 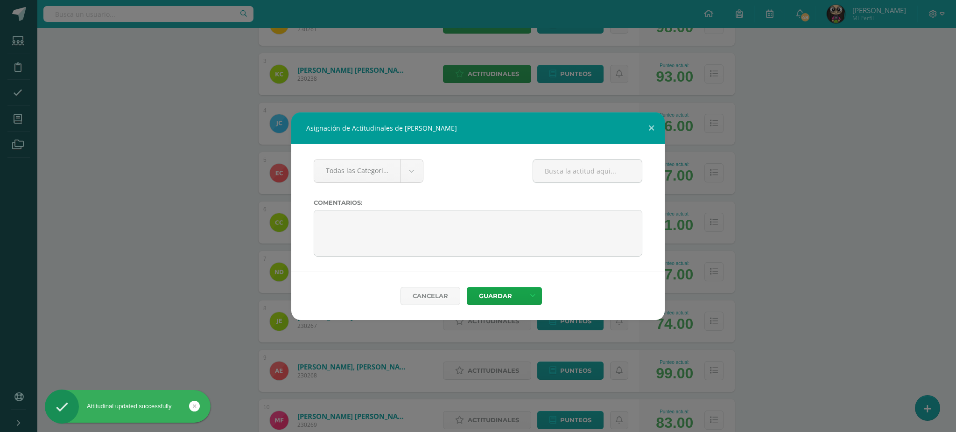 What do you see at coordinates (651, 128) in the screenshot?
I see `button: Close (Esc)` at bounding box center [651, 128].